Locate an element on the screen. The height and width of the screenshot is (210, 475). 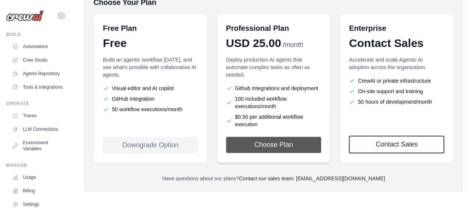
h6: Enterprise is located at coordinates (397, 28).